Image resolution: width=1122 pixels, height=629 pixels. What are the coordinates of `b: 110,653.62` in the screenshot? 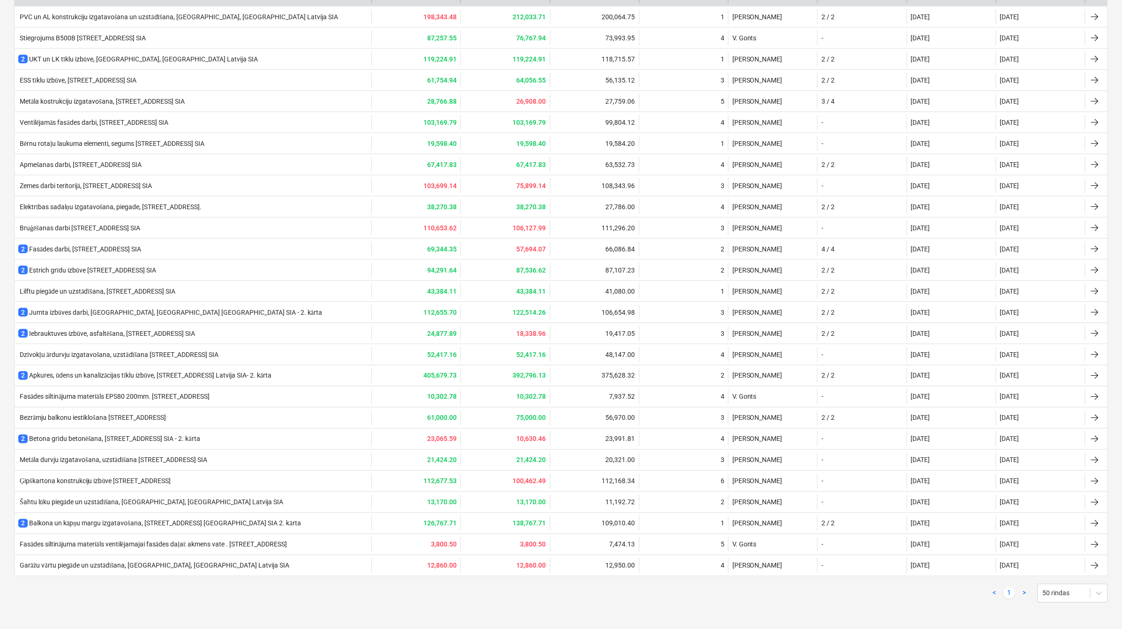 It's located at (440, 228).